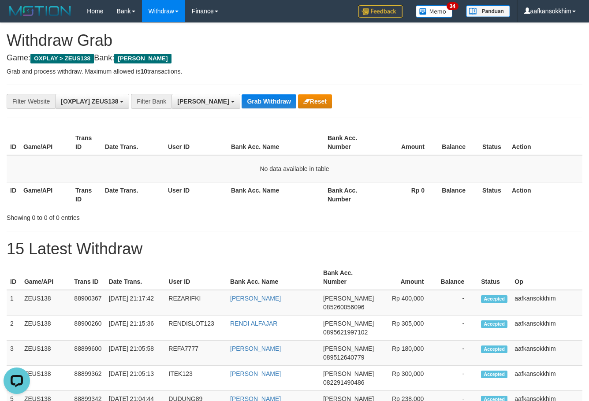  What do you see at coordinates (196, 378) in the screenshot?
I see `td: ITEK123` at bounding box center [196, 378].